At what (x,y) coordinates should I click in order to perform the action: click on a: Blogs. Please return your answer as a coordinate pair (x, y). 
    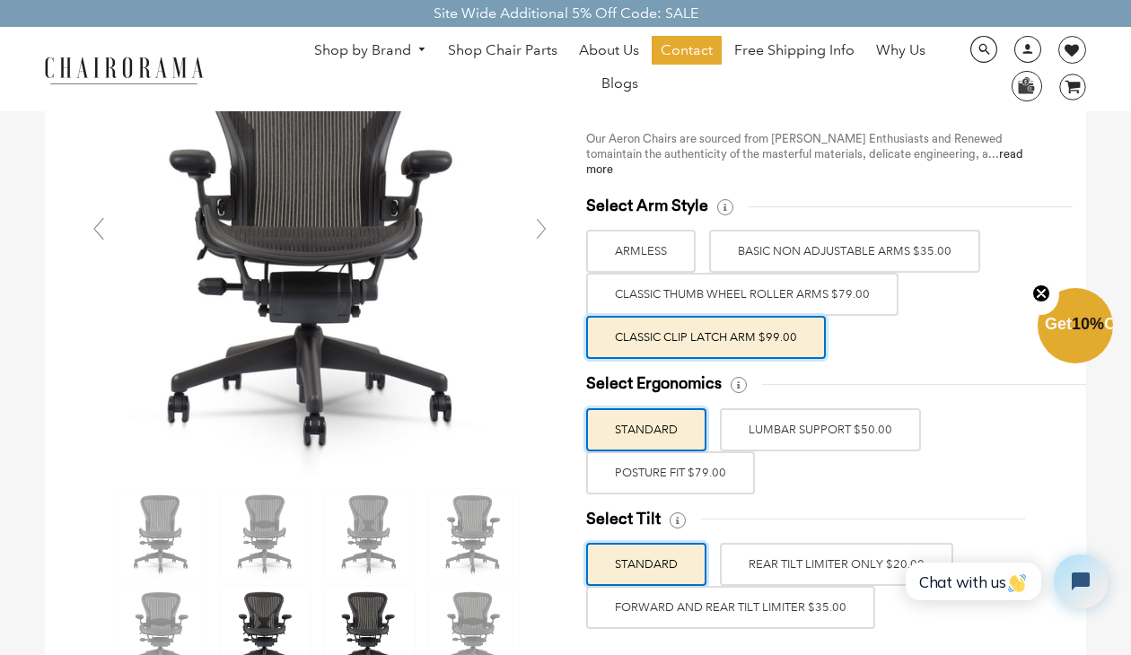
    Looking at the image, I should click on (620, 84).